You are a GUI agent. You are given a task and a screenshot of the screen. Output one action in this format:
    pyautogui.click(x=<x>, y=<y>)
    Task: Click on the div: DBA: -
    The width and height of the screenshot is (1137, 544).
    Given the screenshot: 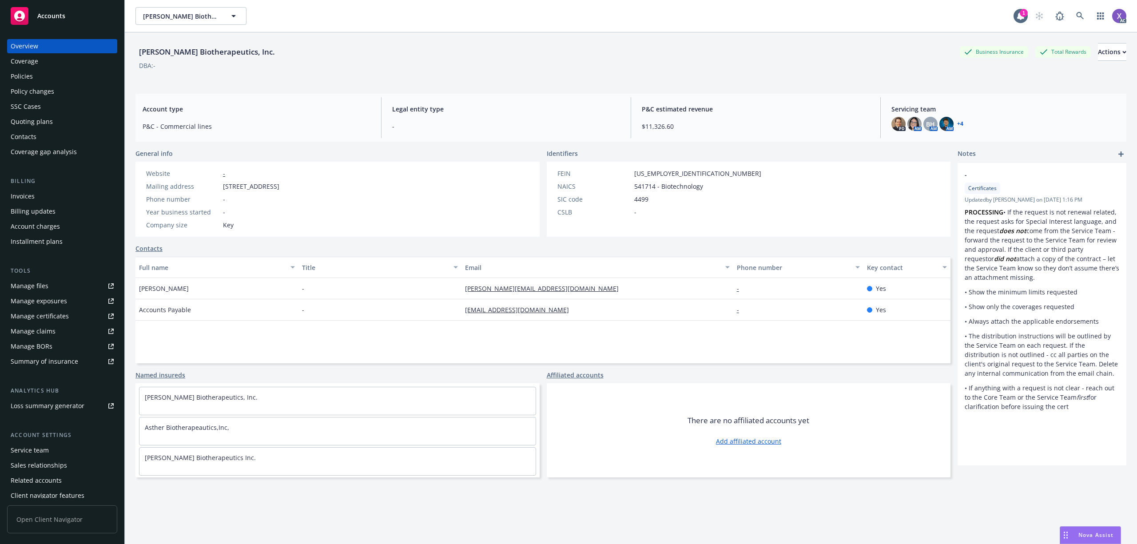 What is the action you would take?
    pyautogui.click(x=147, y=65)
    